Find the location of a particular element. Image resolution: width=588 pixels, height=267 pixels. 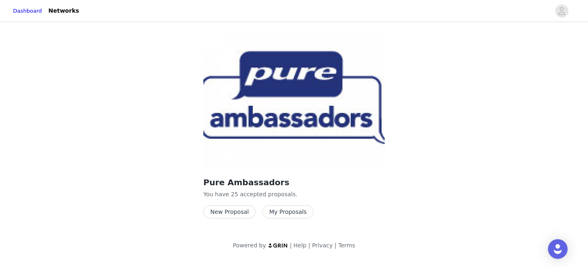

div: avatar is located at coordinates (562, 11).